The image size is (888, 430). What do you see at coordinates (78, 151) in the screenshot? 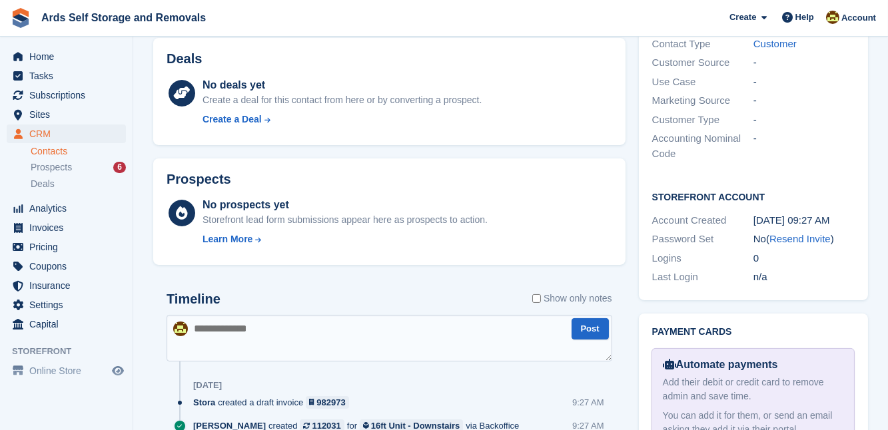
I see `a: Contacts` at bounding box center [78, 151].